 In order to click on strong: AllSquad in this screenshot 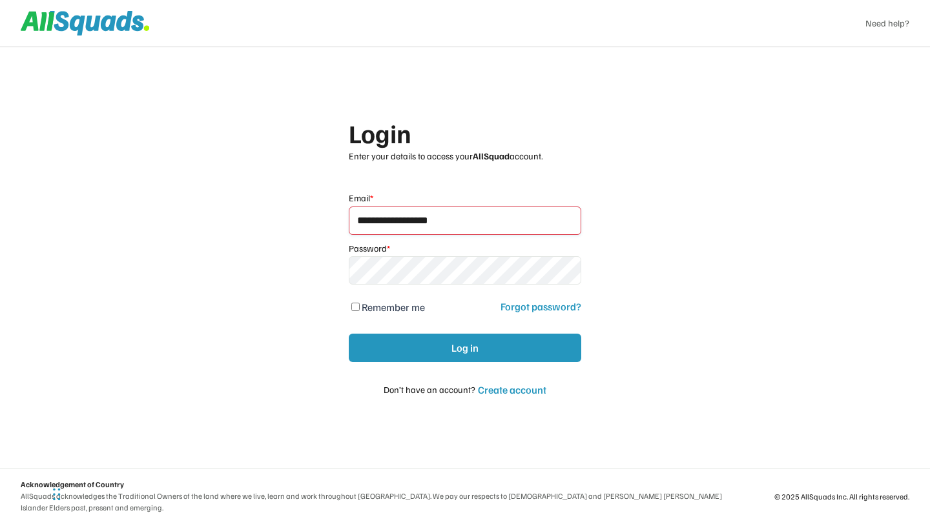, I will do `click(491, 156)`.